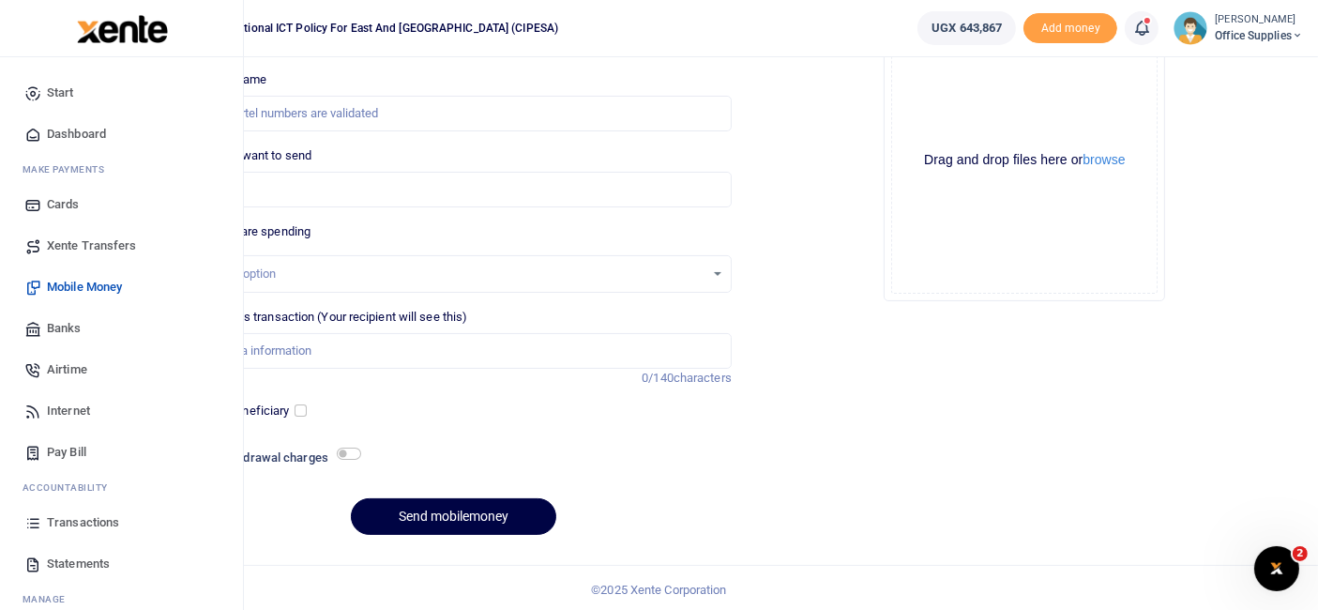 The image size is (1318, 610). I want to click on a: Mobile Money, so click(121, 287).